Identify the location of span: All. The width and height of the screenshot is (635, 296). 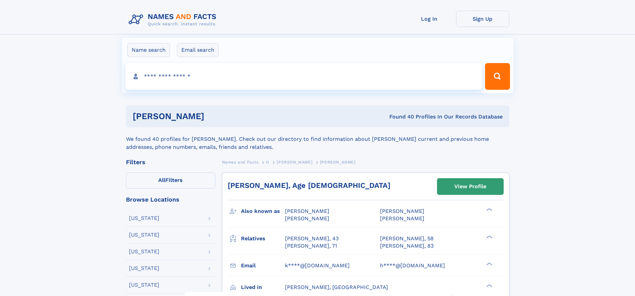
(162, 180).